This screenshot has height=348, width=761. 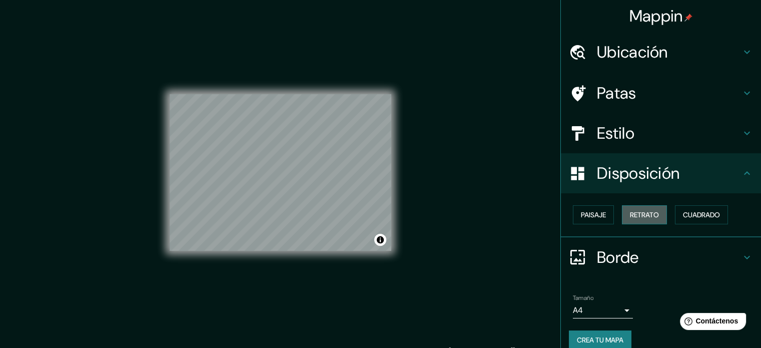 What do you see at coordinates (583, 298) in the screenshot?
I see `font: Tamaño` at bounding box center [583, 298].